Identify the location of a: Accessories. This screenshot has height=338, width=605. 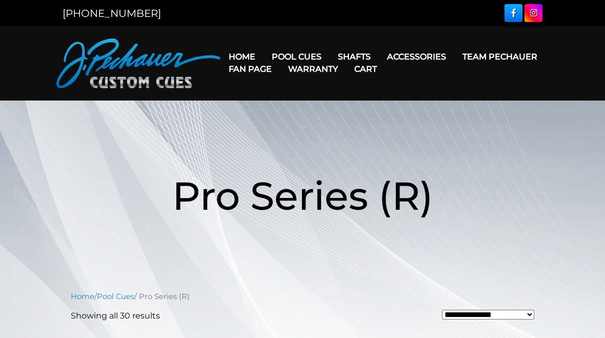
(416, 56).